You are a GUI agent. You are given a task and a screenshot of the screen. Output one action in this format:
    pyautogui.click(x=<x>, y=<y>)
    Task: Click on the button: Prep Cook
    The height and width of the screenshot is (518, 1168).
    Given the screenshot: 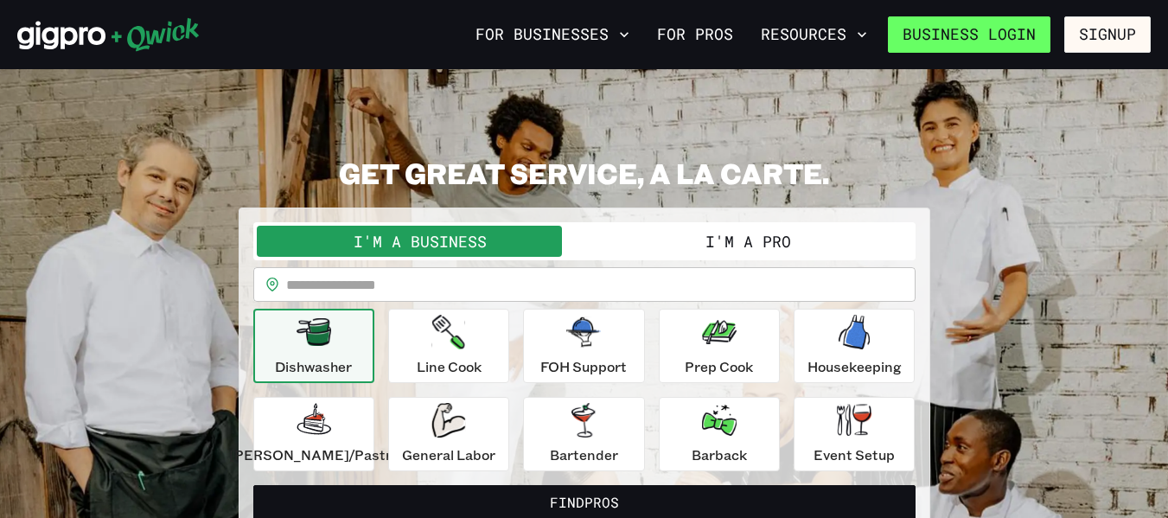 What is the action you would take?
    pyautogui.click(x=719, y=346)
    